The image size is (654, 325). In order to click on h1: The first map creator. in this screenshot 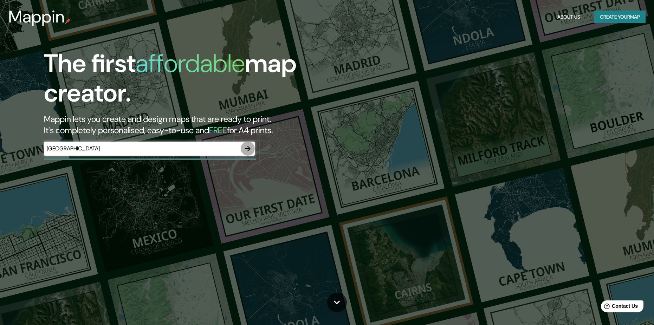, I will do `click(207, 81)`.